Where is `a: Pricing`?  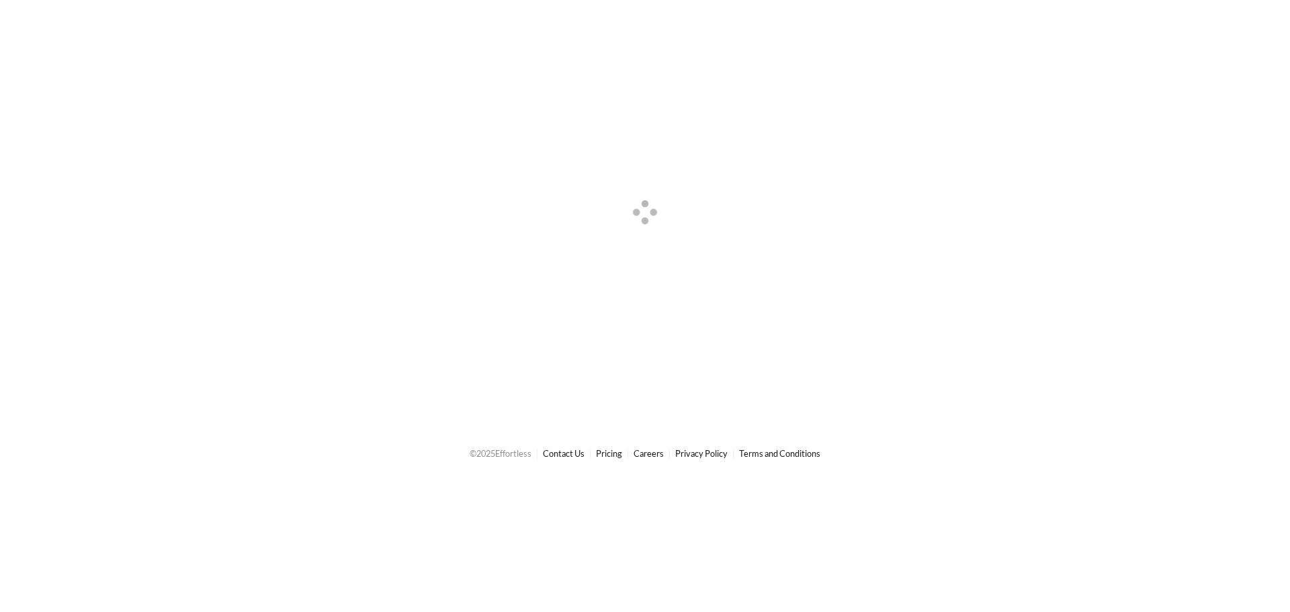 a: Pricing is located at coordinates (609, 453).